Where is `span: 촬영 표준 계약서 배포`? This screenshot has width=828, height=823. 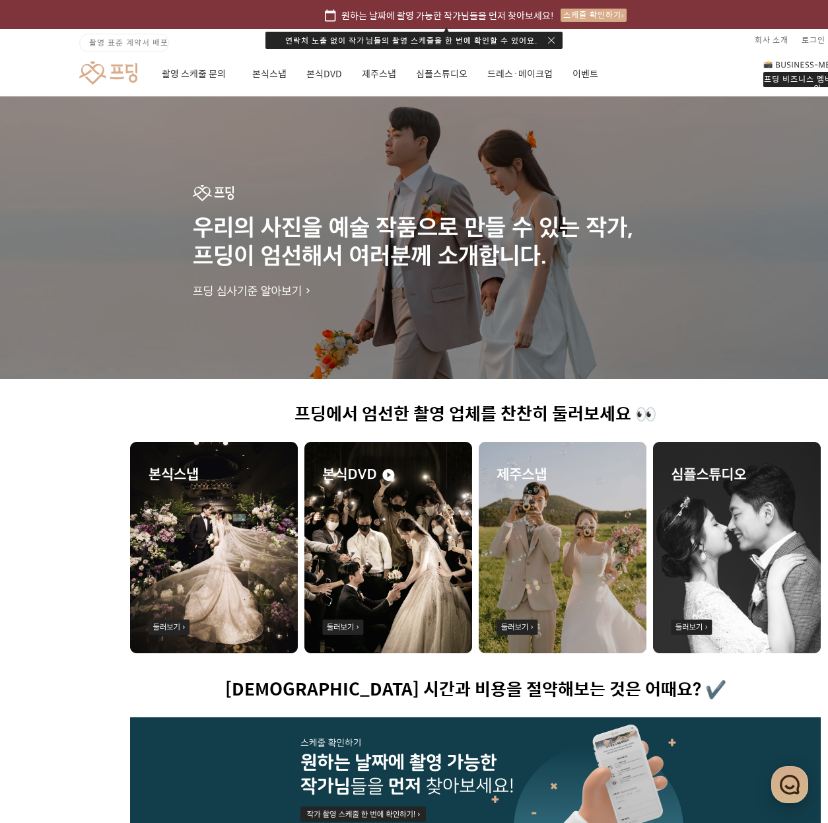 span: 촬영 표준 계약서 배포 is located at coordinates (129, 42).